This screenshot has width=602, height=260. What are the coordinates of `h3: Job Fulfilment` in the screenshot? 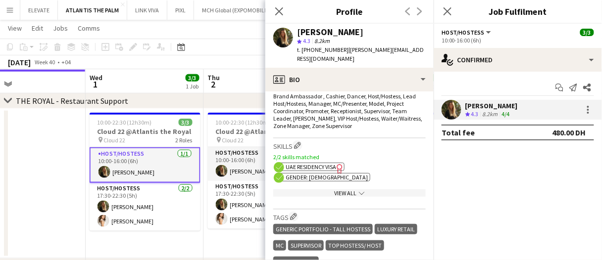 It's located at (518, 11).